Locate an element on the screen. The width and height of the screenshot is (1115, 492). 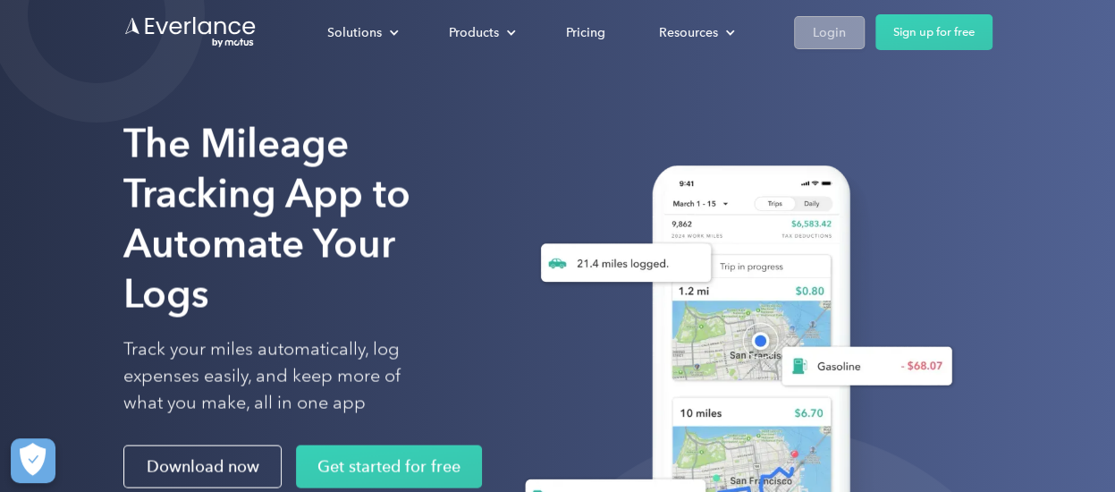
a: Go to homepage is located at coordinates (190, 32).